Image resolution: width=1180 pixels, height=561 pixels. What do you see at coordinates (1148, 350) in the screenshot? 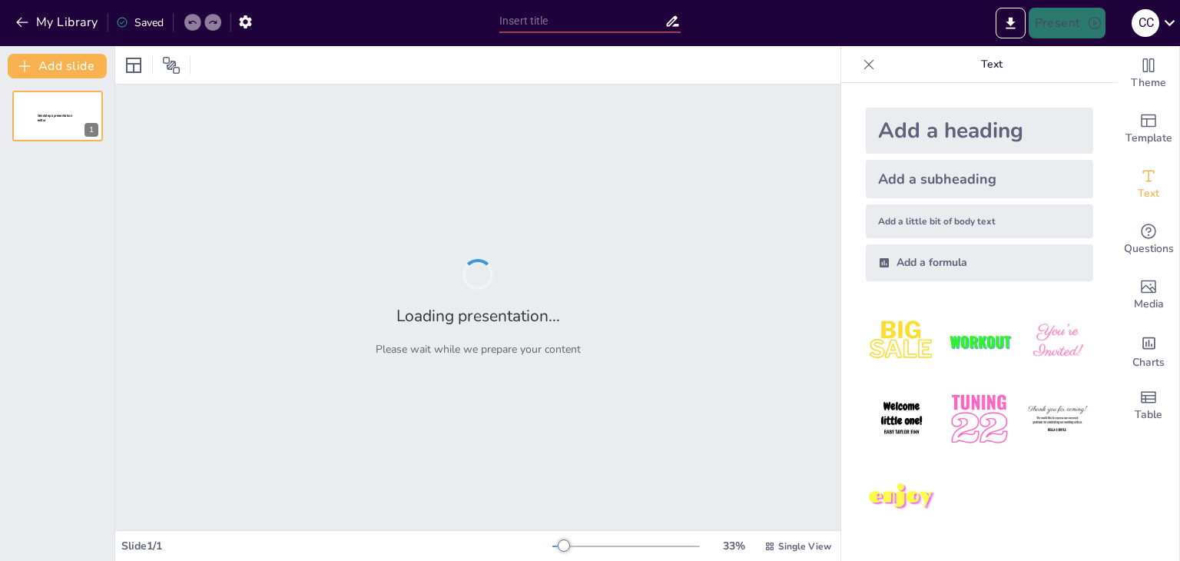
I see `div: Add charts and graphs` at bounding box center [1148, 350].